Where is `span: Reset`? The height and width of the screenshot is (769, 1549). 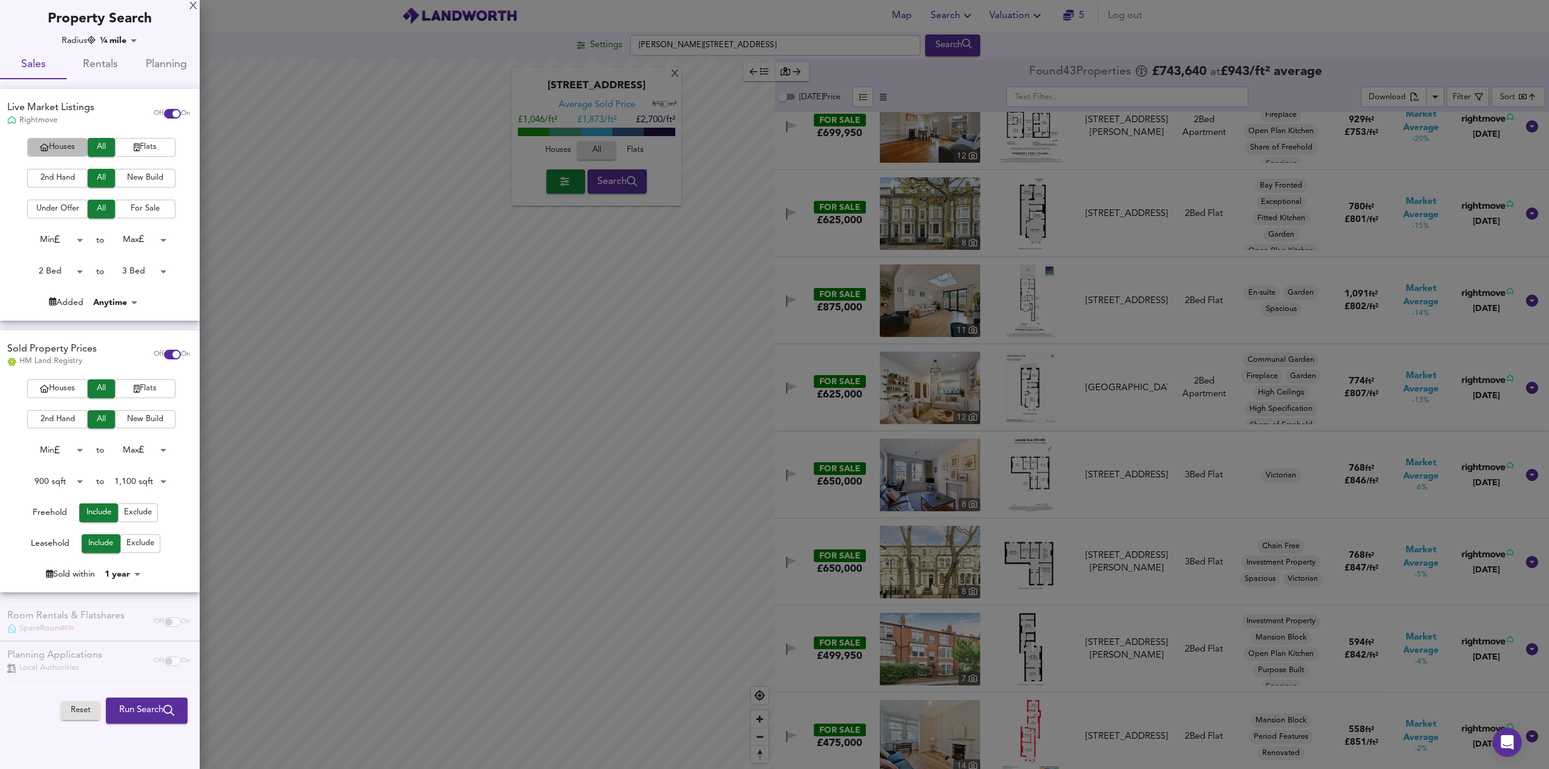 span: Reset is located at coordinates (81, 711).